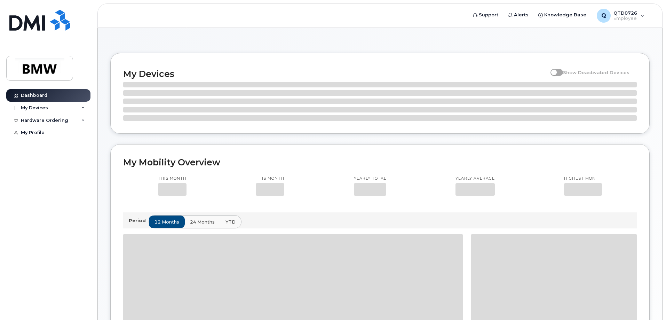  What do you see at coordinates (554, 69) in the screenshot?
I see `input: Show Deactivated Devices` at bounding box center [554, 69].